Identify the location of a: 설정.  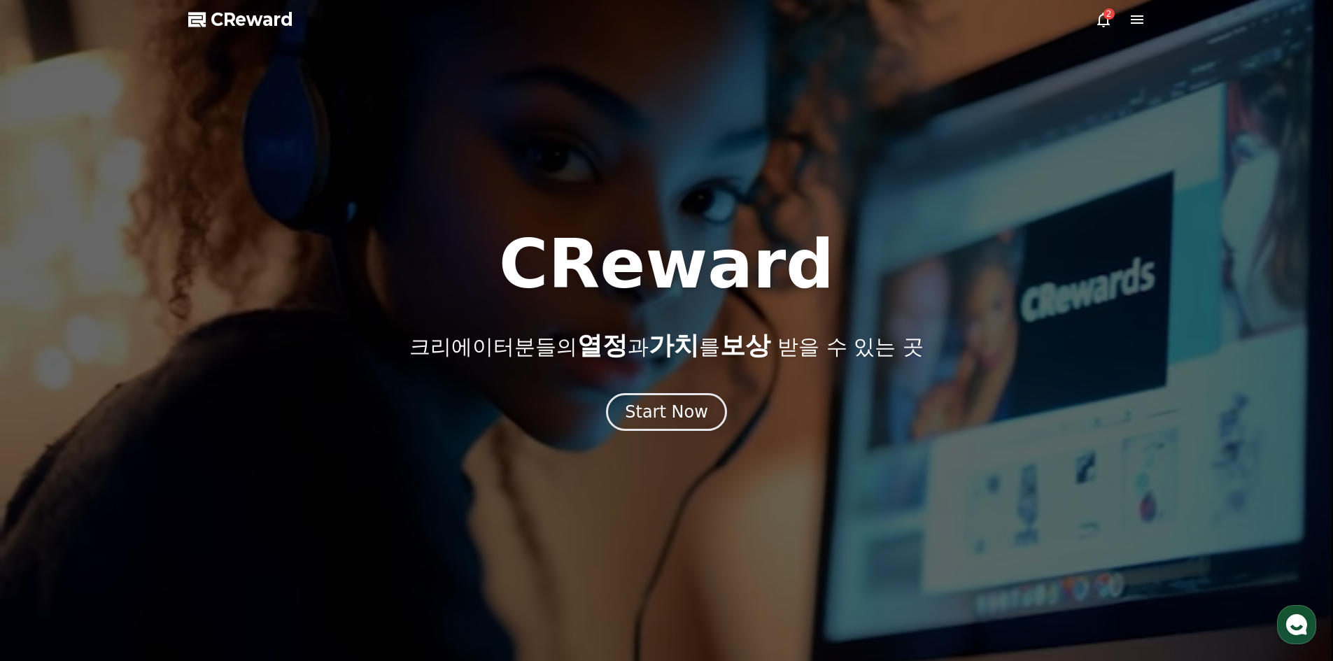
(225, 461).